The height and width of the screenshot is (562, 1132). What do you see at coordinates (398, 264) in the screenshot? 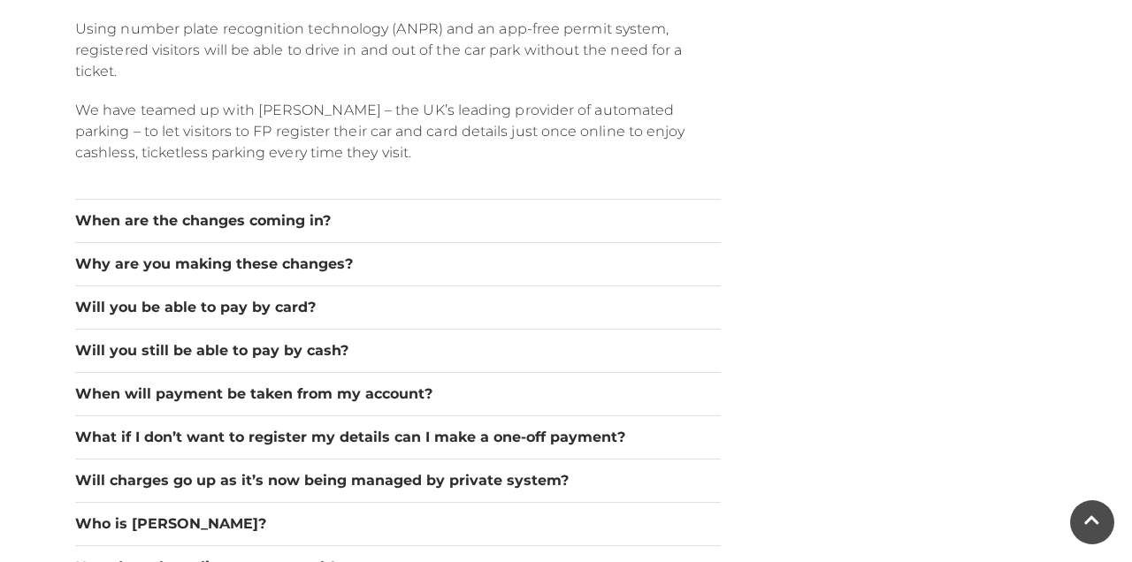
I see `button: Why are you making these changes?` at bounding box center [398, 264].